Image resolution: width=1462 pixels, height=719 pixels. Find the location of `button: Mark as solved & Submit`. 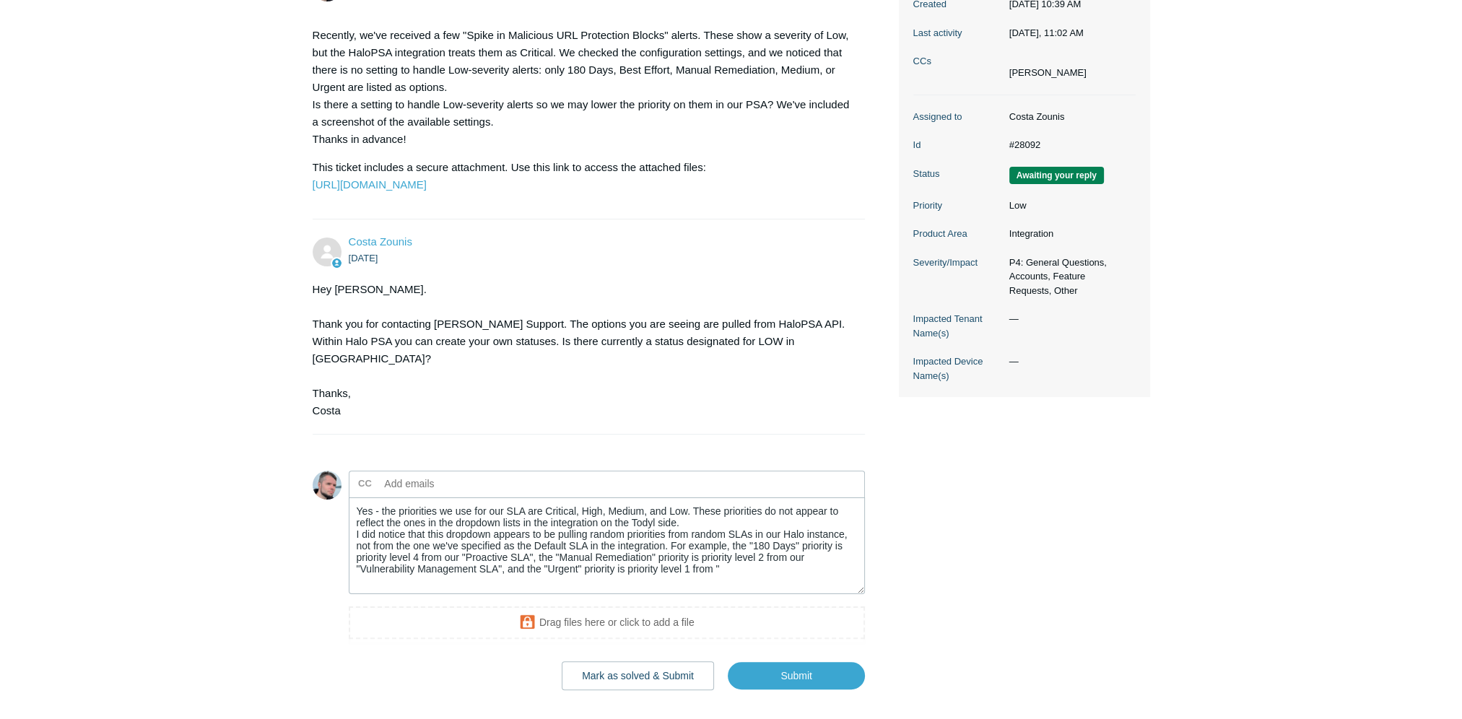

button: Mark as solved & Submit is located at coordinates (637, 676).